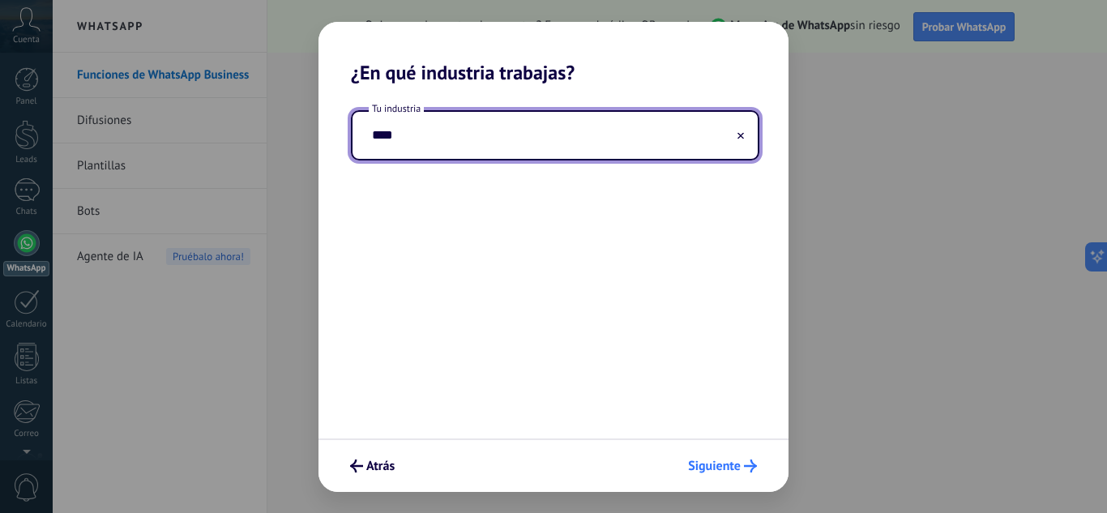  I want to click on span: Siguiente, so click(714, 466).